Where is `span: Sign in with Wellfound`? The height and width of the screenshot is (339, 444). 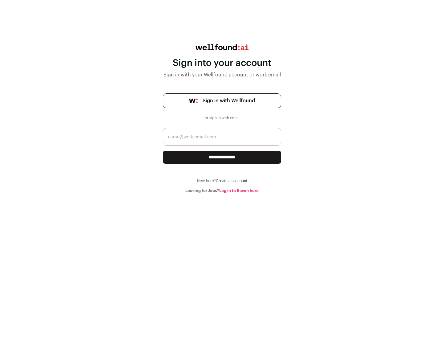
span: Sign in with Wellfound is located at coordinates (229, 101).